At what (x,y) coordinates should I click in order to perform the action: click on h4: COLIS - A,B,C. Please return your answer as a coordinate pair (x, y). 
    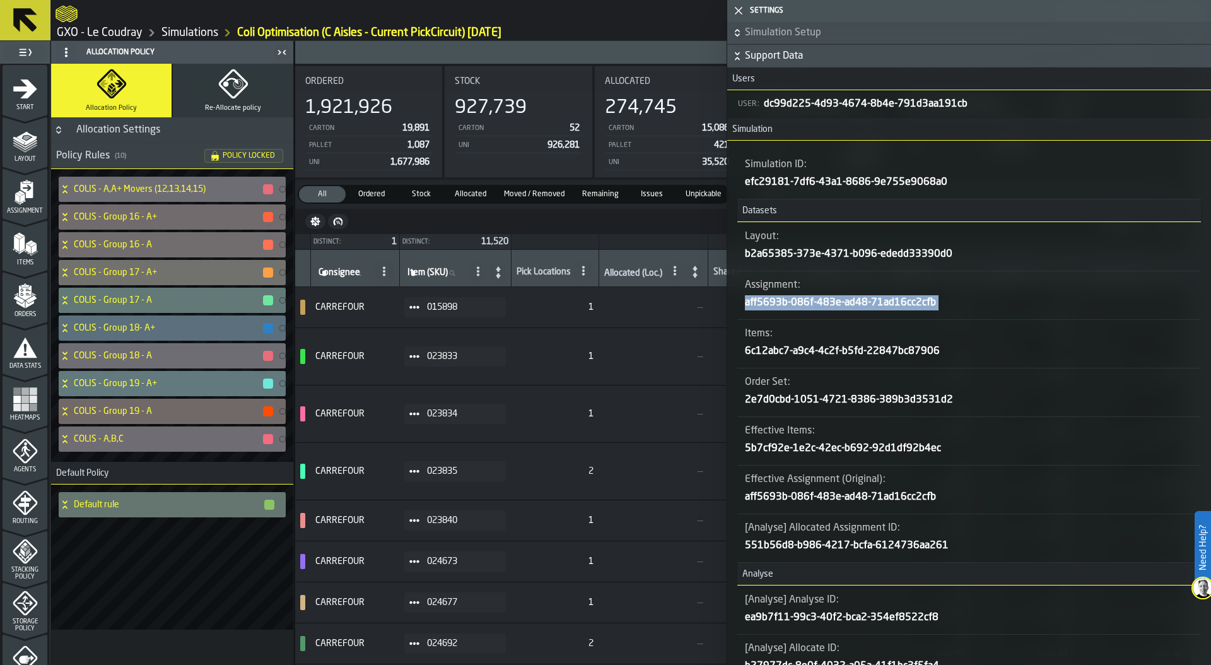
    Looking at the image, I should click on (168, 439).